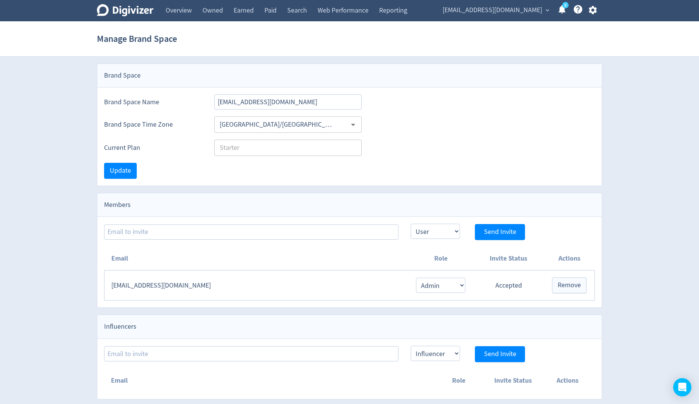 The image size is (699, 404). What do you see at coordinates (353, 124) in the screenshot?
I see `button: Open` at bounding box center [353, 124].